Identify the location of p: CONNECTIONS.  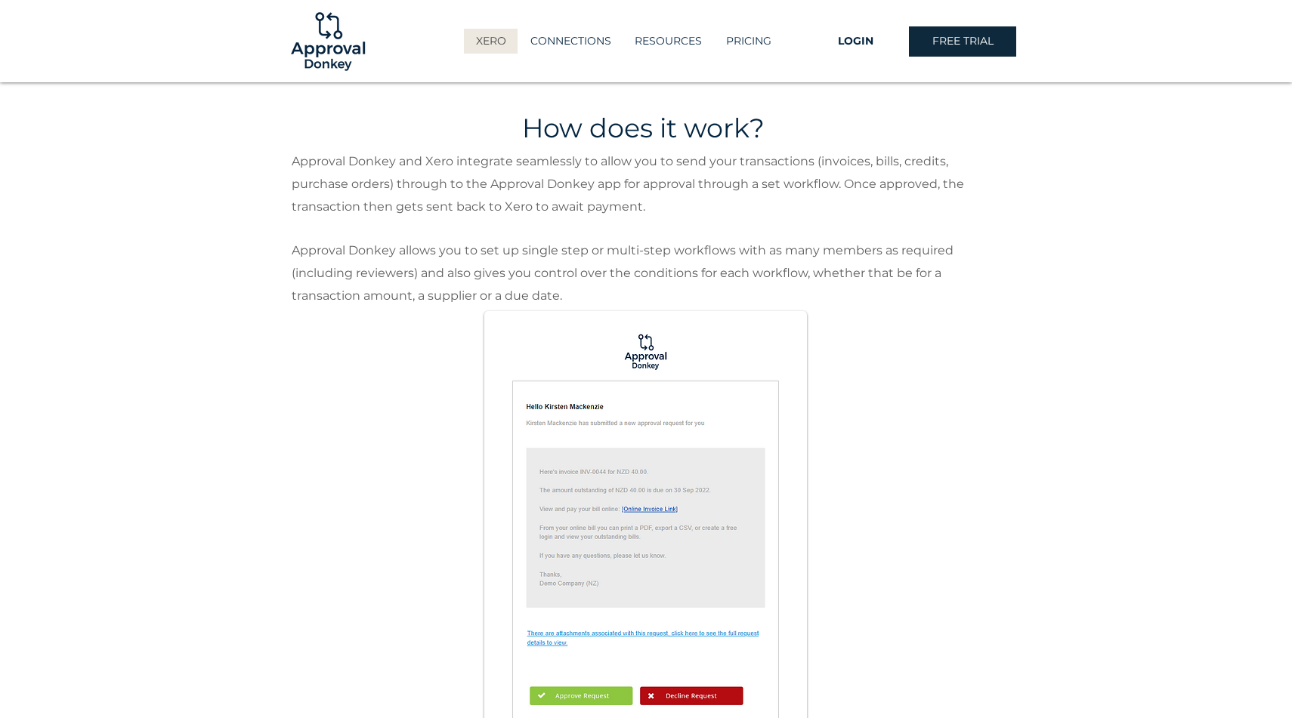
(570, 41).